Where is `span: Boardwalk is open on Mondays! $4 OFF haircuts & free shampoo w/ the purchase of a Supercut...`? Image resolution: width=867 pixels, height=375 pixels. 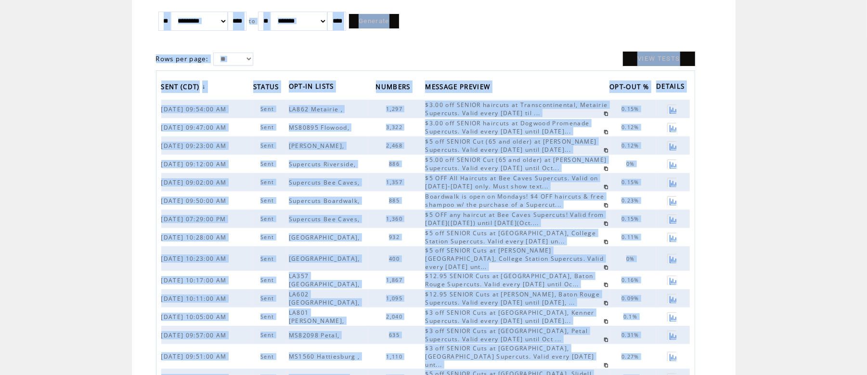
span: Boardwalk is open on Mondays! $4 OFF haircuts & free shampoo w/ the purchase of a Supercut... is located at coordinates (515, 200).